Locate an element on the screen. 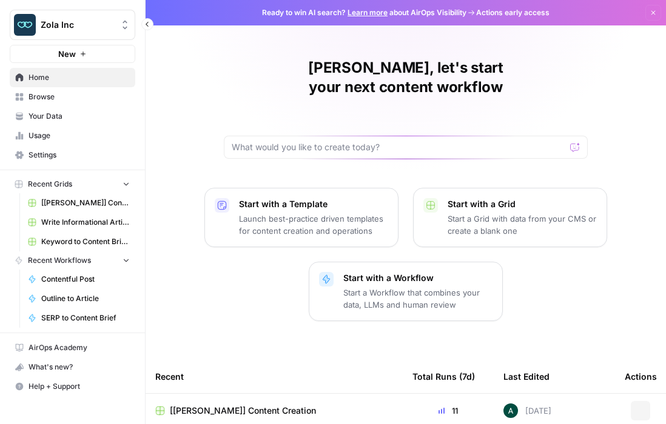 Image resolution: width=666 pixels, height=424 pixels. span: Write Informational Article is located at coordinates (85, 222).